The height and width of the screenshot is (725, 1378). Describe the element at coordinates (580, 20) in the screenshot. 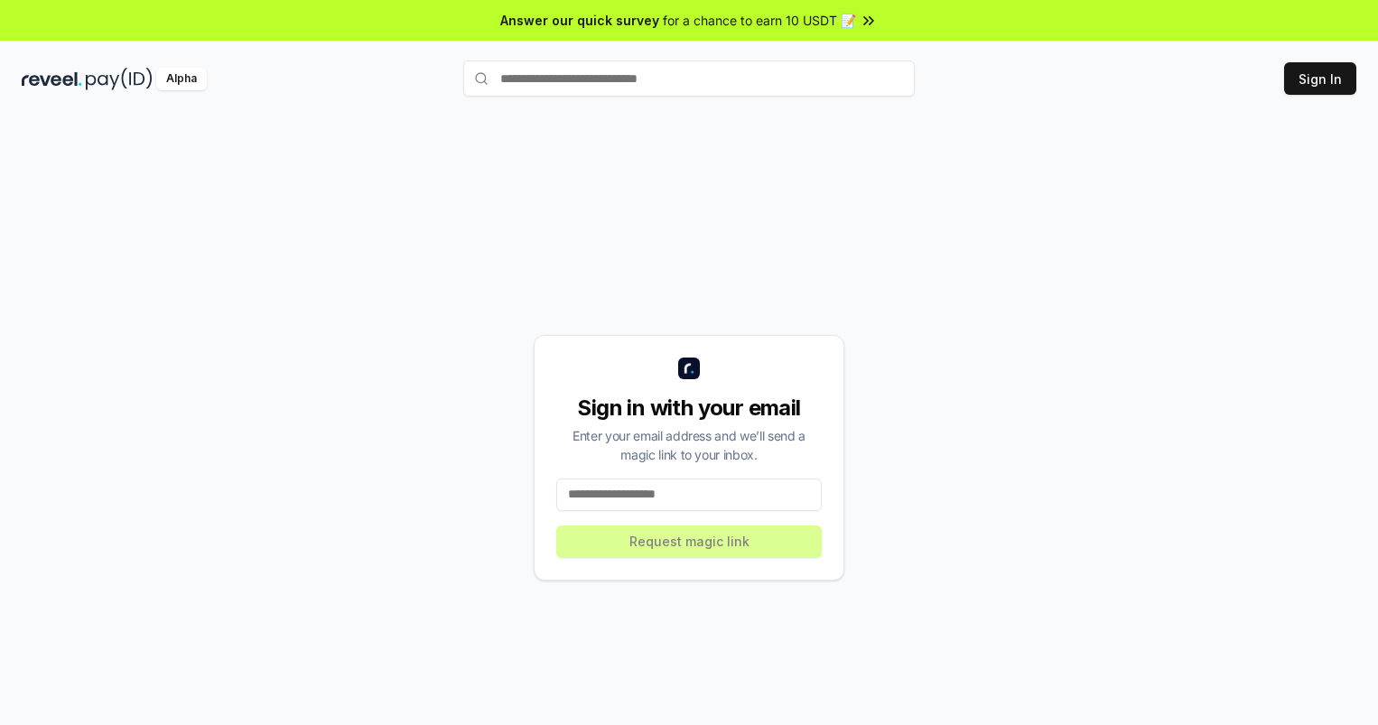

I see `span: Answer our quick survey` at that location.